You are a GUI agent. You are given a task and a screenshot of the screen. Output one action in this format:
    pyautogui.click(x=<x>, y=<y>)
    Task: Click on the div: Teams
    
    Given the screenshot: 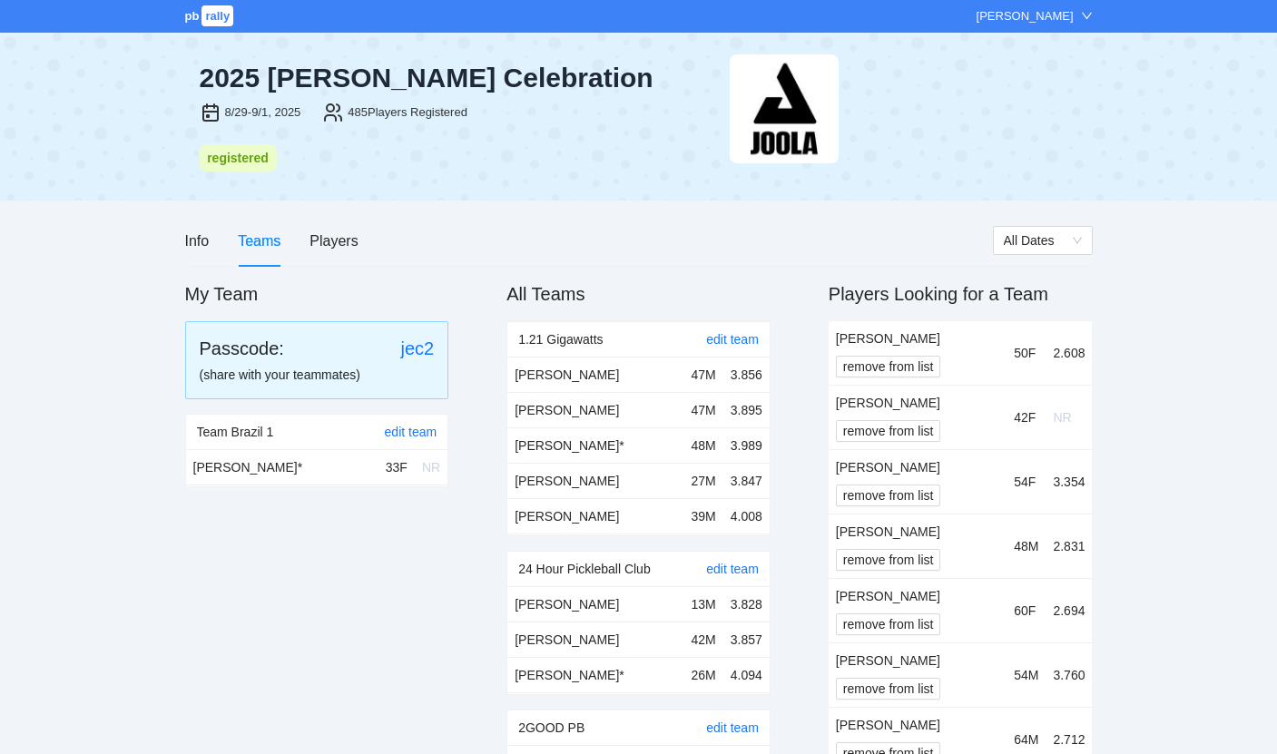 What is the action you would take?
    pyautogui.click(x=259, y=241)
    